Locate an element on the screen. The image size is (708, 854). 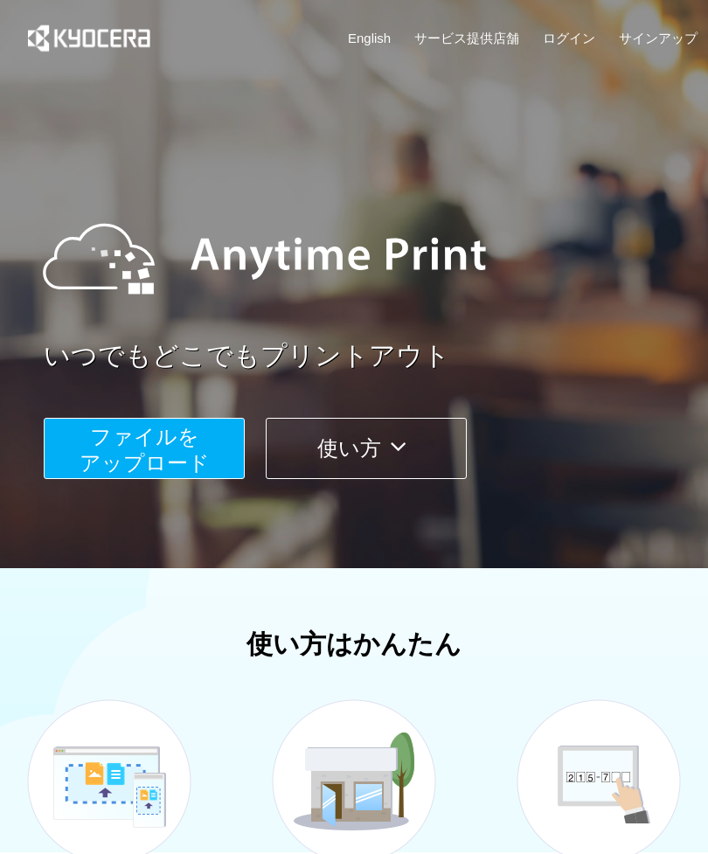
a: いつでもどこでもプリントアウト is located at coordinates (376, 356).